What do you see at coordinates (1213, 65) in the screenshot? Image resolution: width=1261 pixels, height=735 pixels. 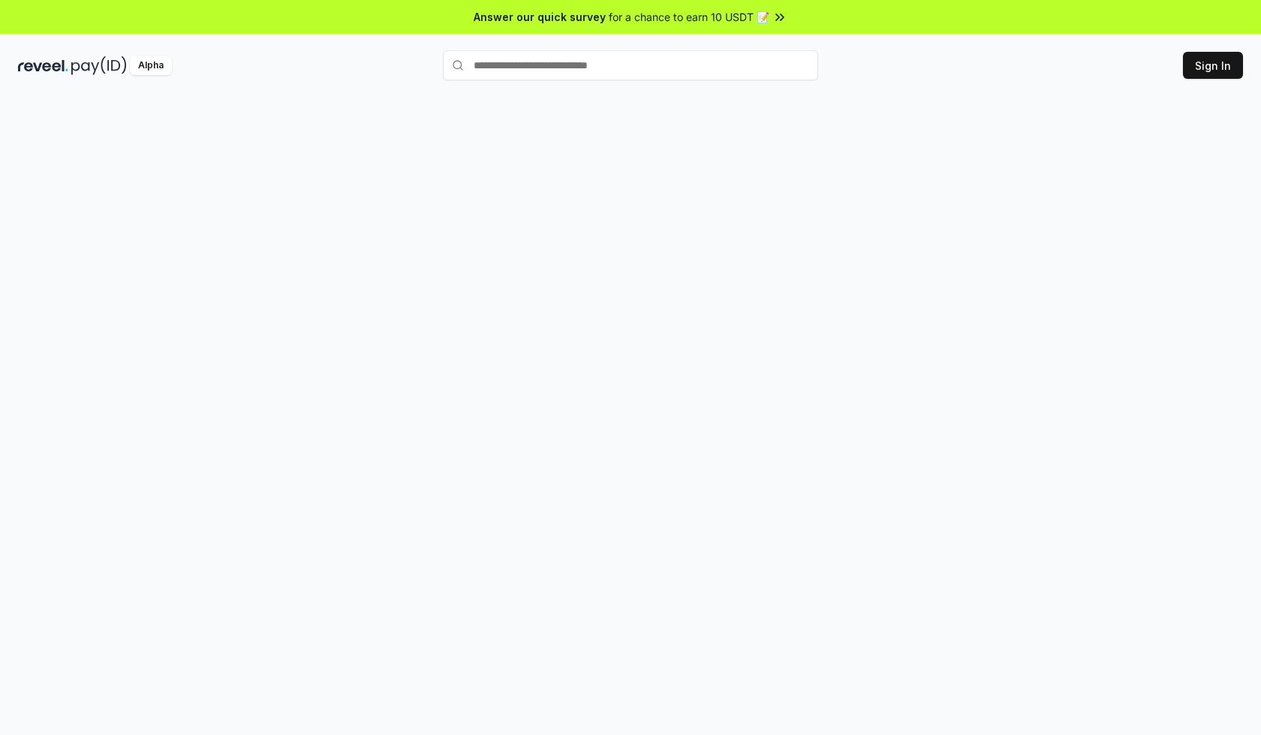 I see `button: Sign In` at bounding box center [1213, 65].